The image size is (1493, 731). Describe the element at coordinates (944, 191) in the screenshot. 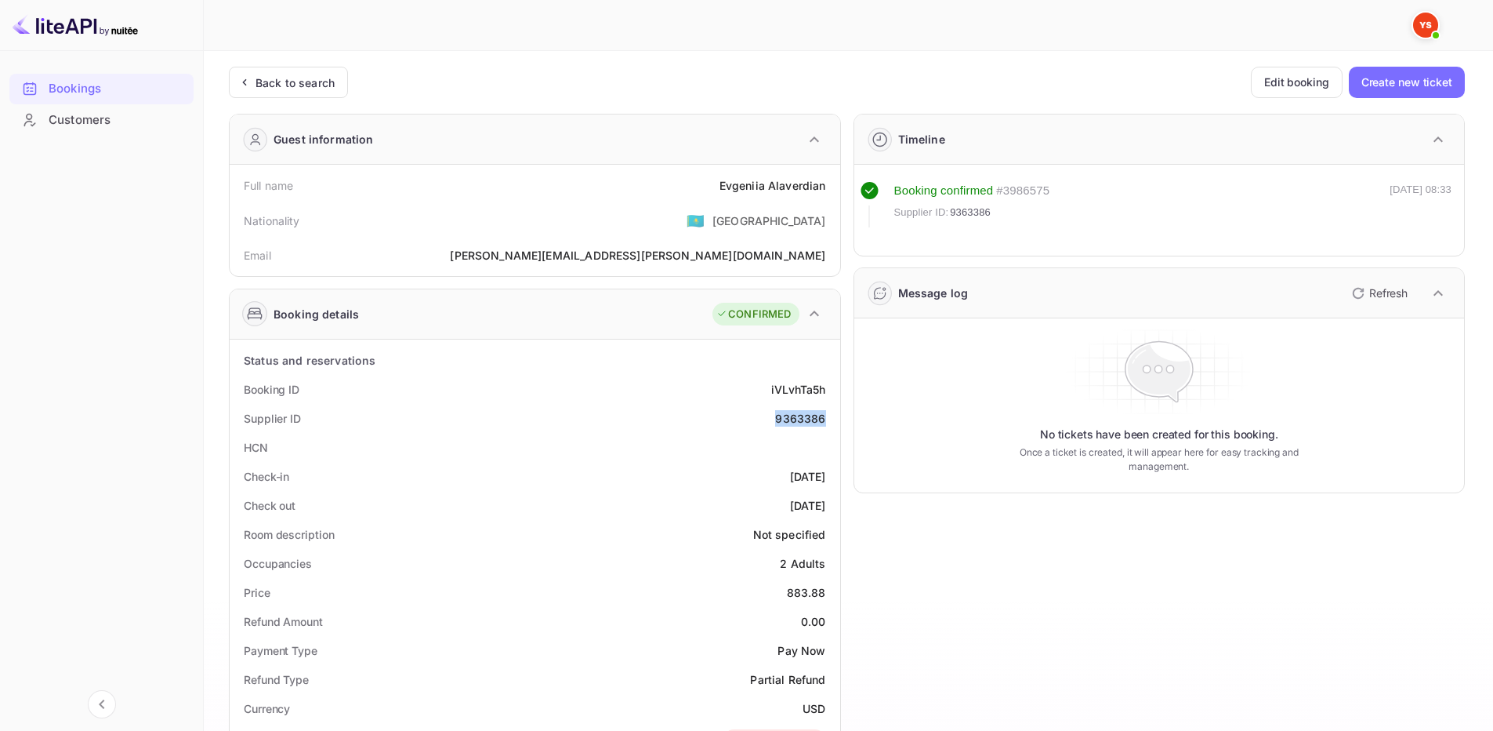

I see `div: Booking confirmed` at that location.